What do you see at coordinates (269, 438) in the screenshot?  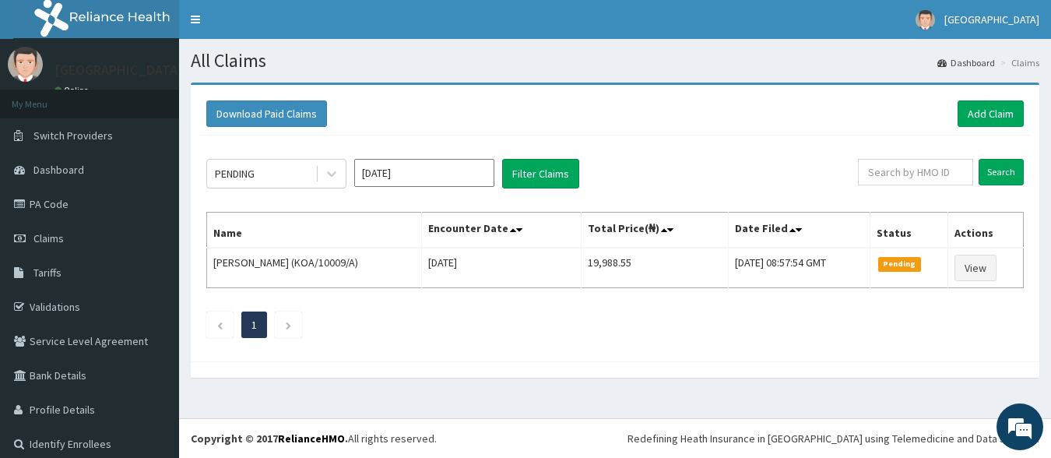 I see `strong: Copyright © 2017 .` at bounding box center [269, 438].